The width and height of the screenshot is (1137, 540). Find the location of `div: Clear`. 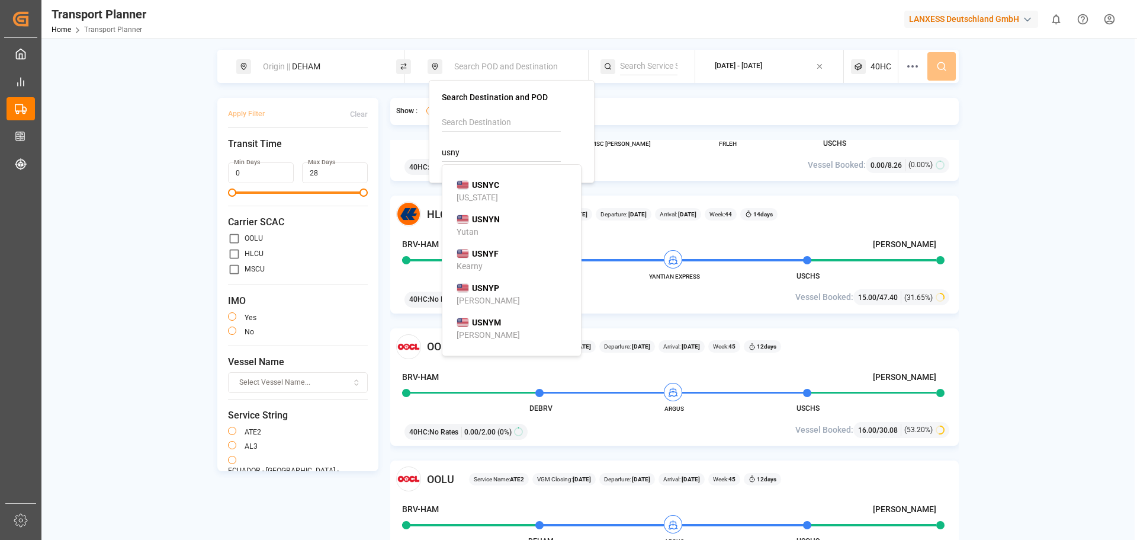

div: Clear is located at coordinates (359, 114).